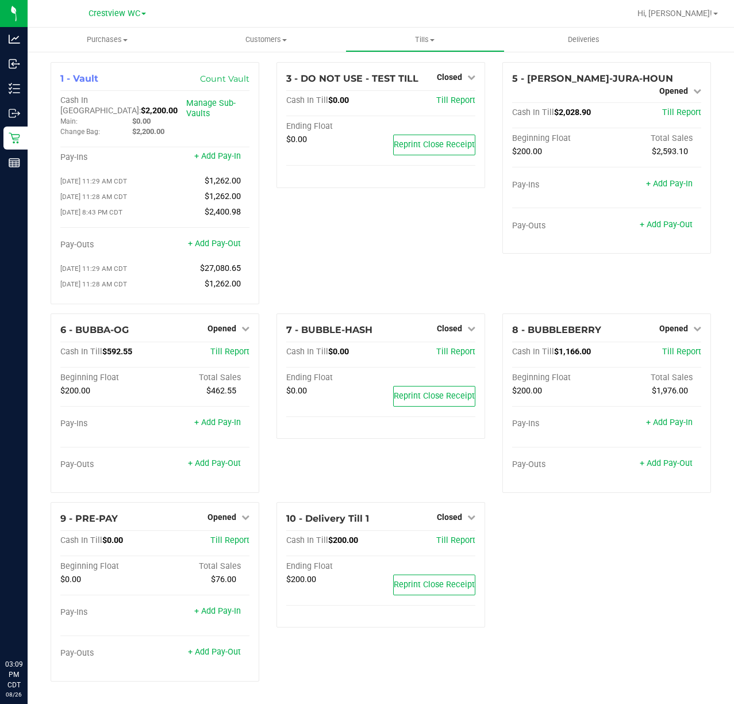 The width and height of the screenshot is (734, 704). What do you see at coordinates (94, 330) in the screenshot?
I see `span: 6 - BUBBA-OG` at bounding box center [94, 330].